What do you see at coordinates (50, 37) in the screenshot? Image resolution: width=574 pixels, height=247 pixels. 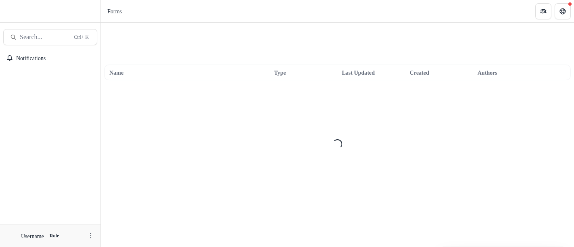 I see `button: Search...` at bounding box center [50, 37].